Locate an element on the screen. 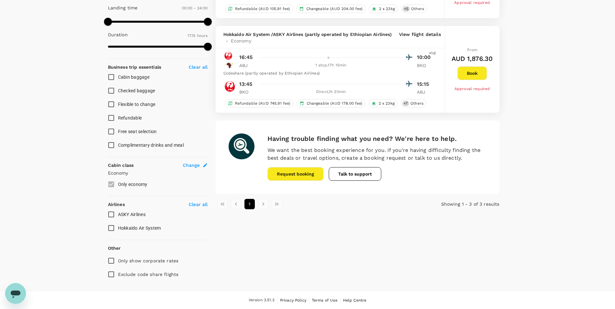 This screenshot has height=309, width=615. p: Only show corporate rates is located at coordinates (148, 261).